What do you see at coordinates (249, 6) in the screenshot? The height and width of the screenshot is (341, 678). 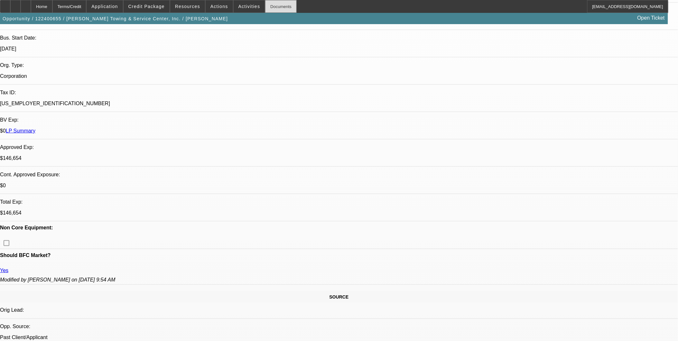 I see `button: Activities` at bounding box center [249, 6].